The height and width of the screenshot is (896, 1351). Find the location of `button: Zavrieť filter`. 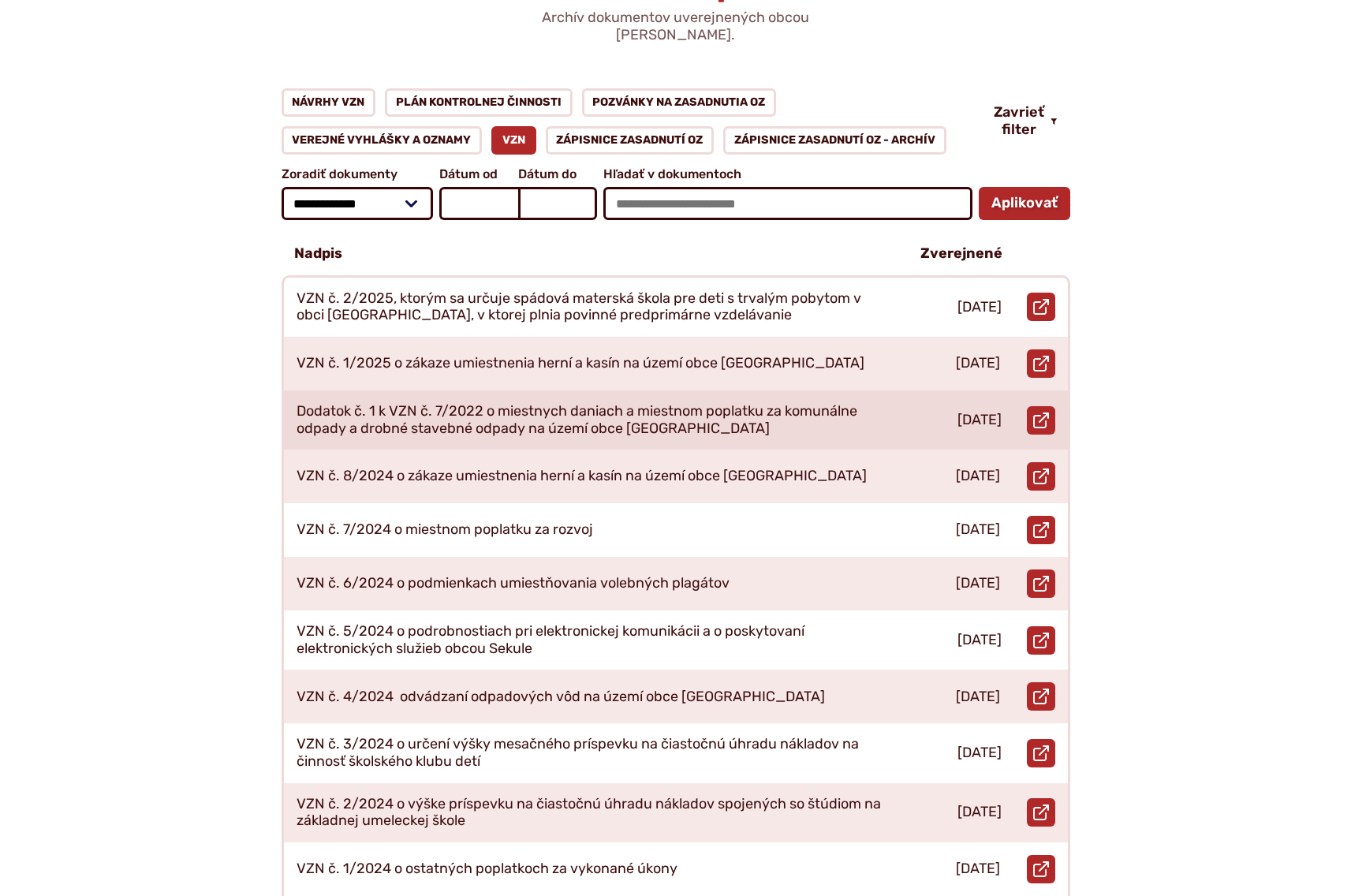

button: Zavrieť filter is located at coordinates (1025, 120).